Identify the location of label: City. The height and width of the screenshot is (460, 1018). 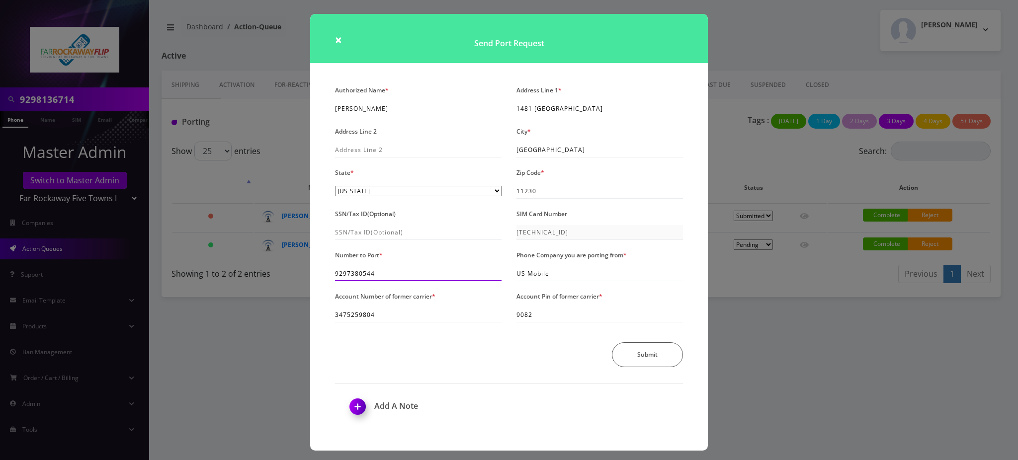
(523, 131).